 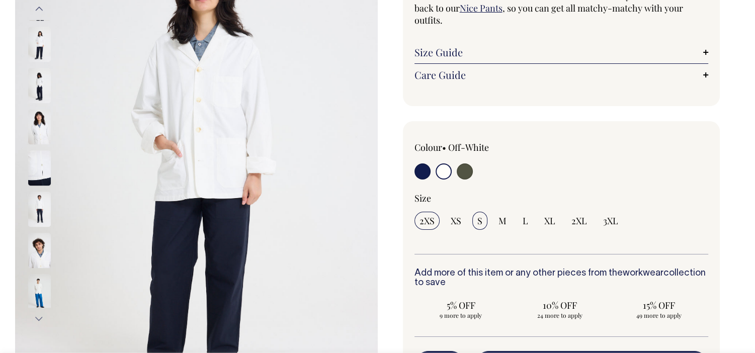 I want to click on div: Size, so click(x=561, y=198).